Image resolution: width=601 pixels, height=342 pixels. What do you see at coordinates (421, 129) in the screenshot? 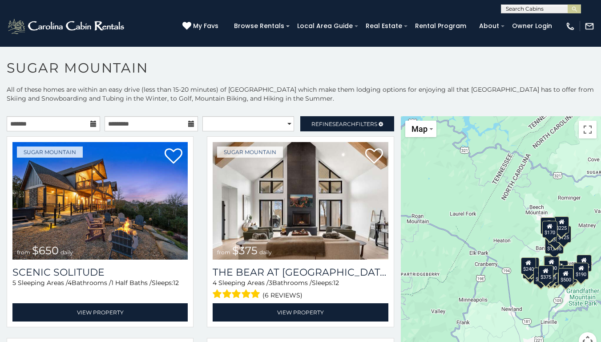
I see `button: Change map style` at bounding box center [421, 129].